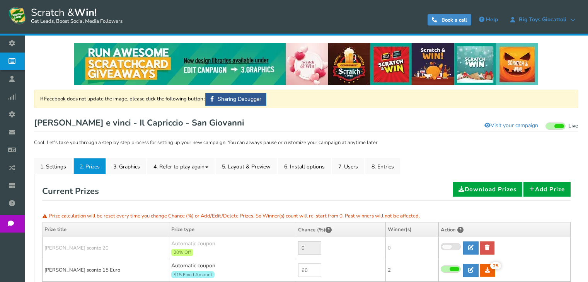  Describe the element at coordinates (505, 230) in the screenshot. I see `th: Action` at that location.